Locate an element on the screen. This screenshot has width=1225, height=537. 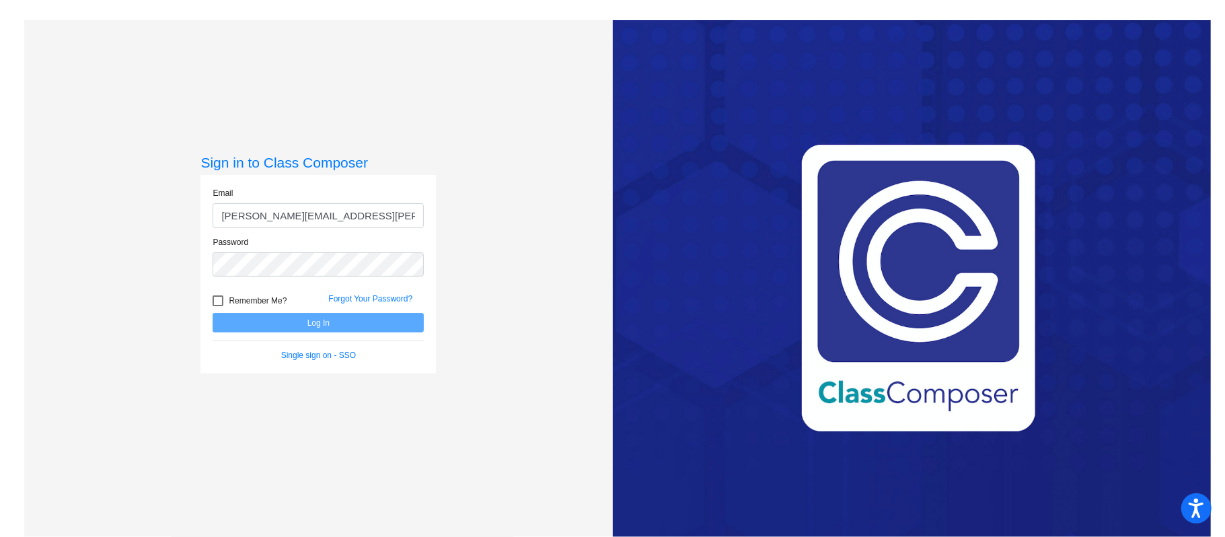
label: Password is located at coordinates (230, 242).